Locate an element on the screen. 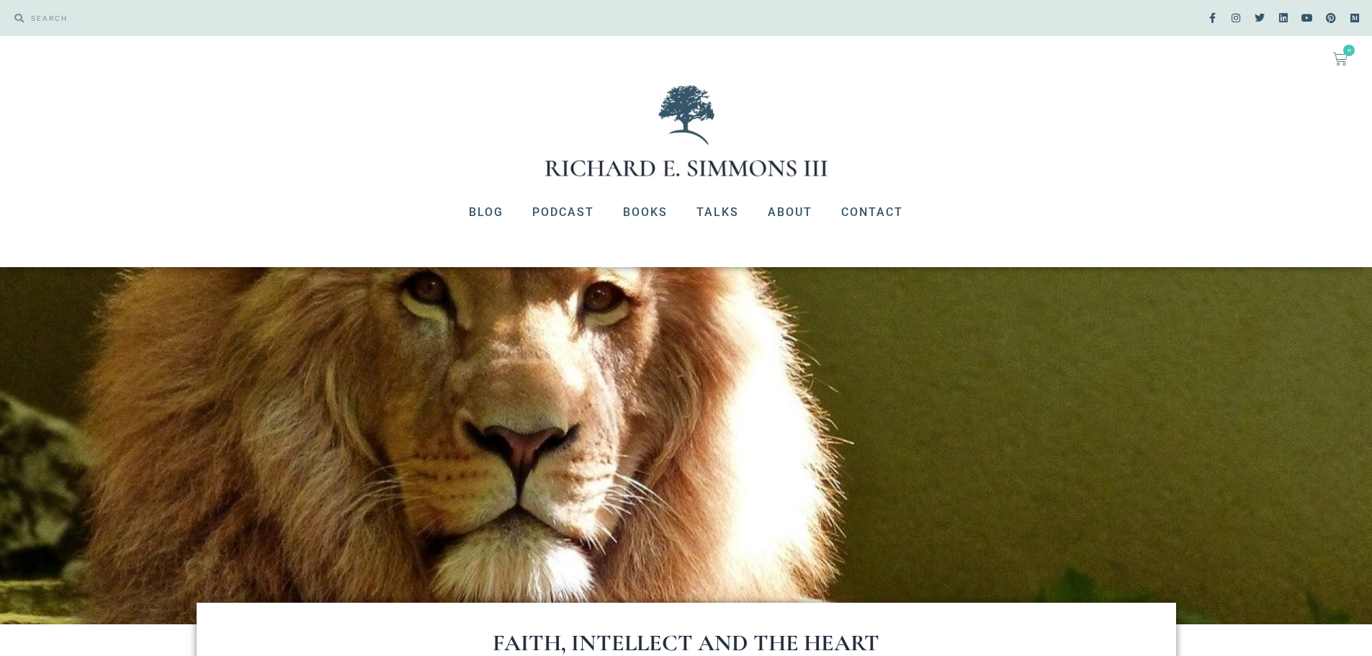  span: 0 is located at coordinates (1349, 50).